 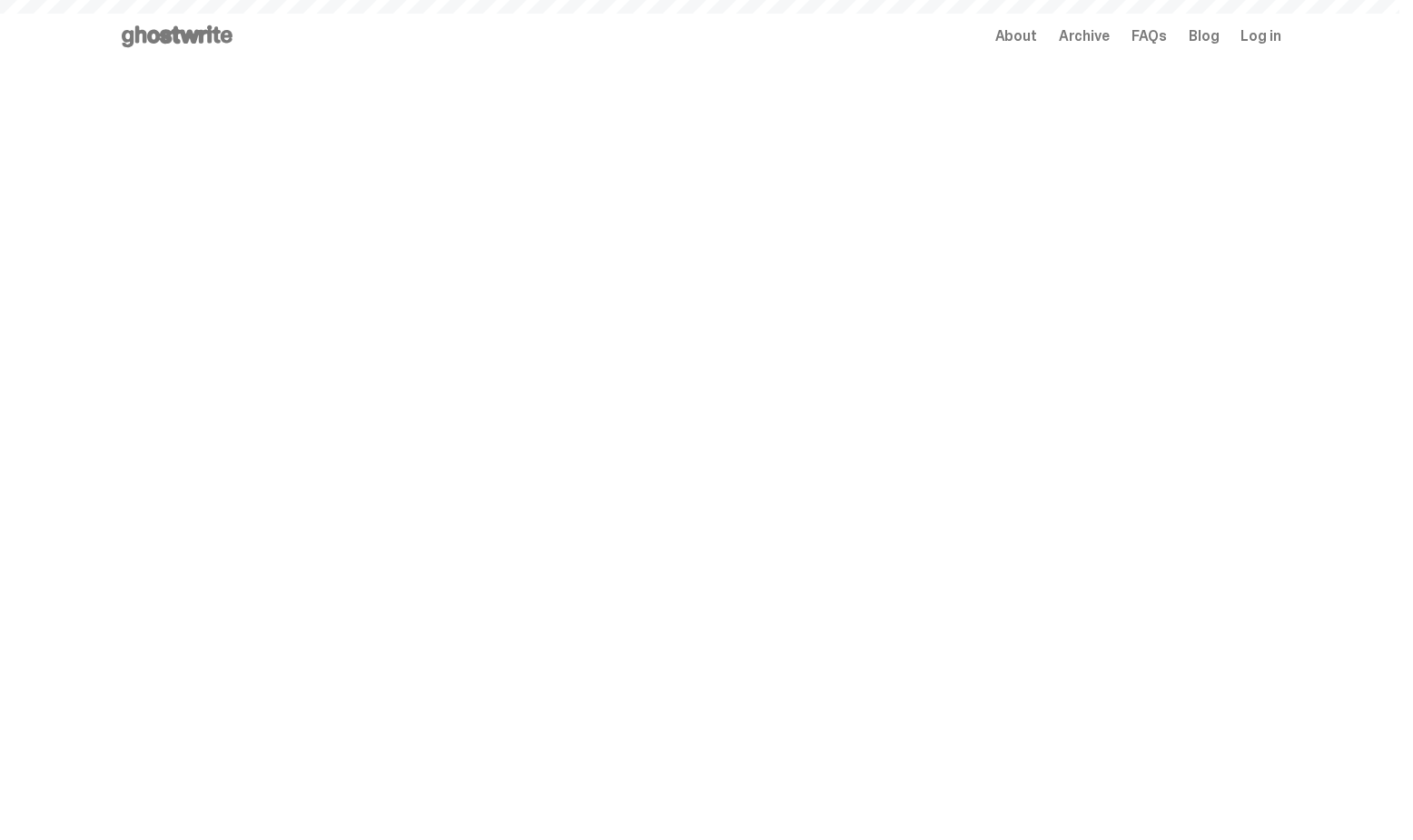 What do you see at coordinates (1016, 36) in the screenshot?
I see `span: About` at bounding box center [1016, 36].